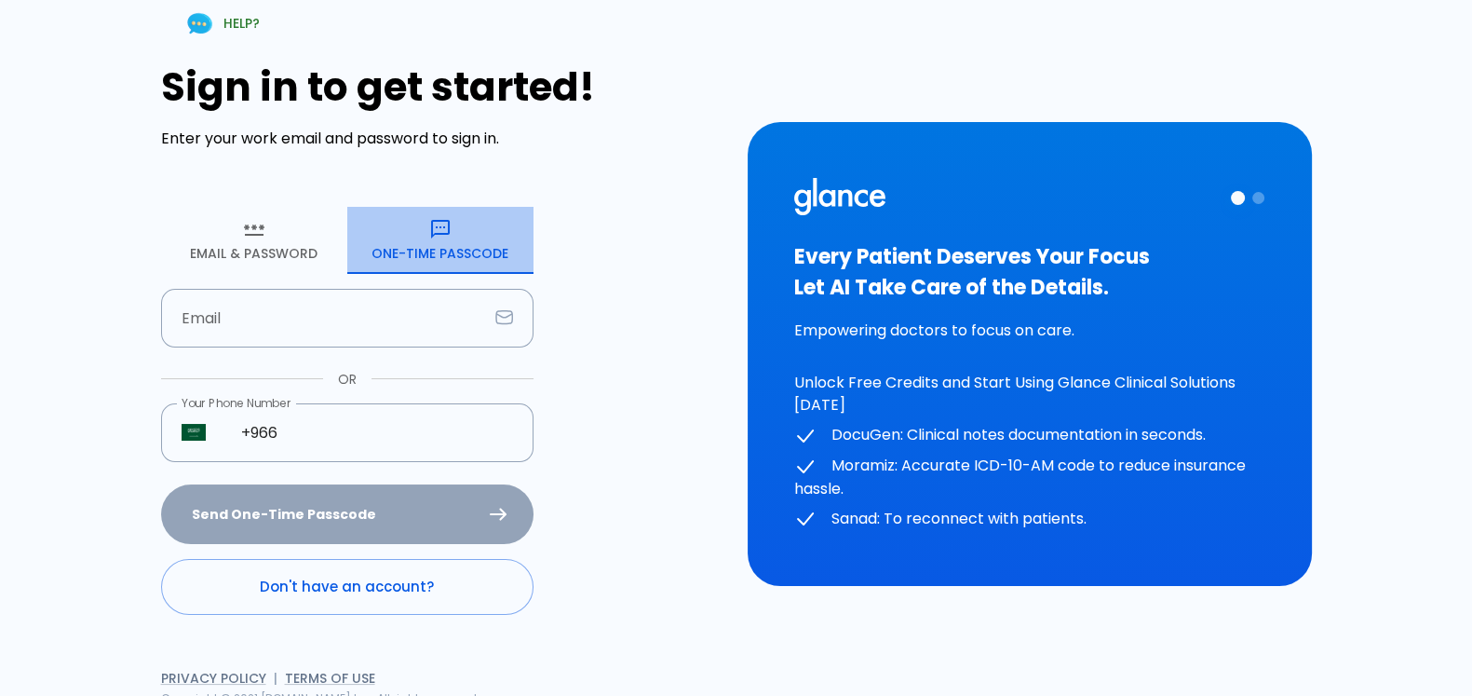 The width and height of the screenshot is (1472, 696). I want to click on button: One-Time Passcode, so click(440, 240).